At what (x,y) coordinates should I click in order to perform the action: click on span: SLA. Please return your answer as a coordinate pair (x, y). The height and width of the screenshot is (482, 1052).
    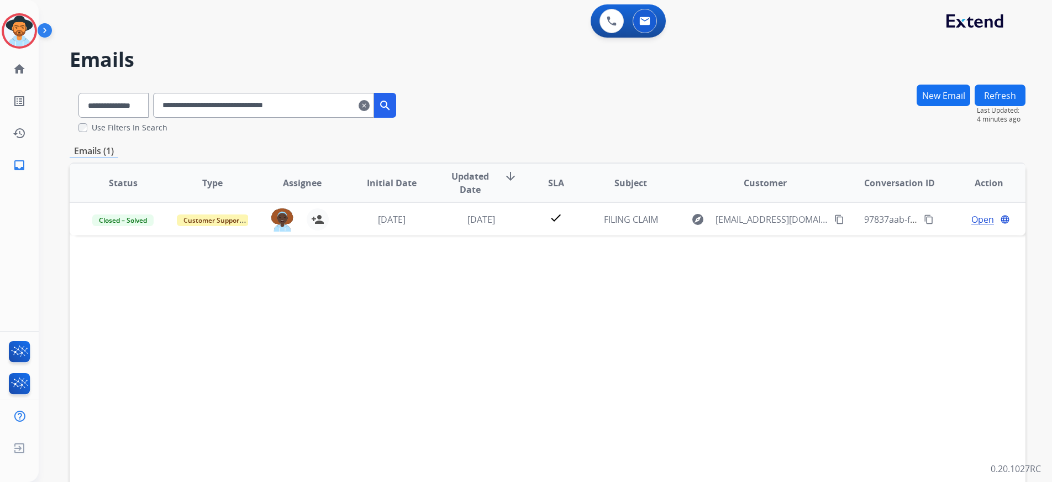
    Looking at the image, I should click on (556, 183).